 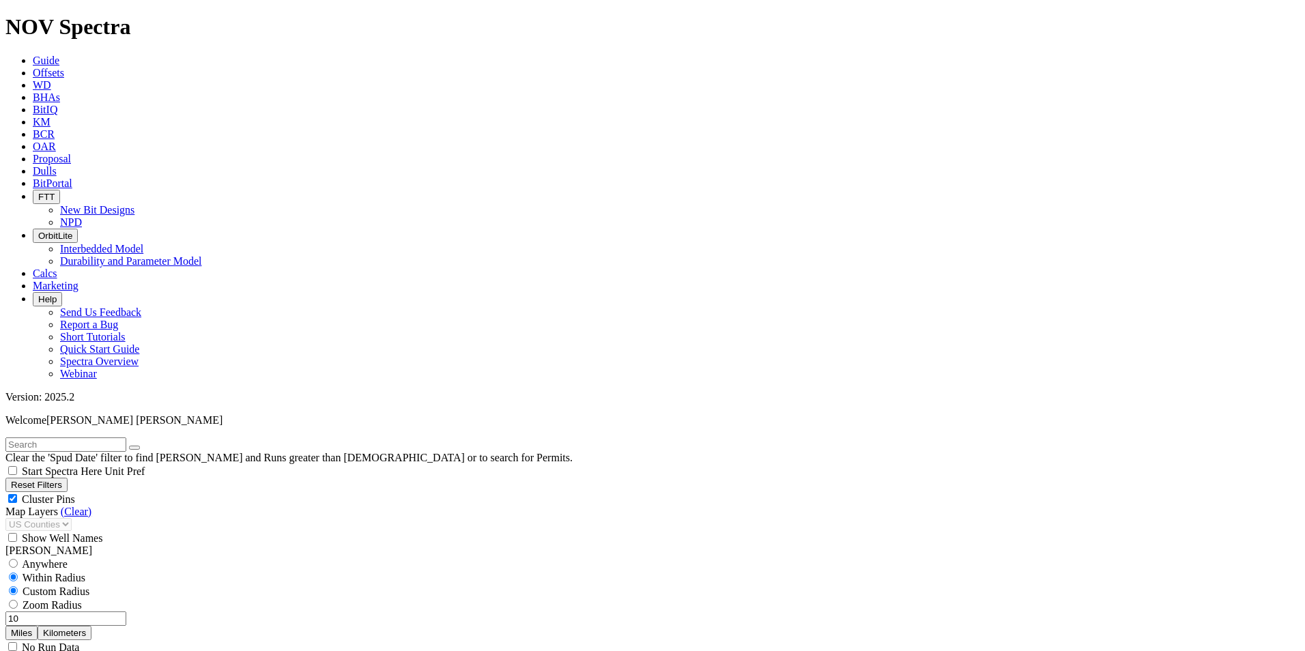 What do you see at coordinates (78, 373) in the screenshot?
I see `a: Webinar` at bounding box center [78, 373].